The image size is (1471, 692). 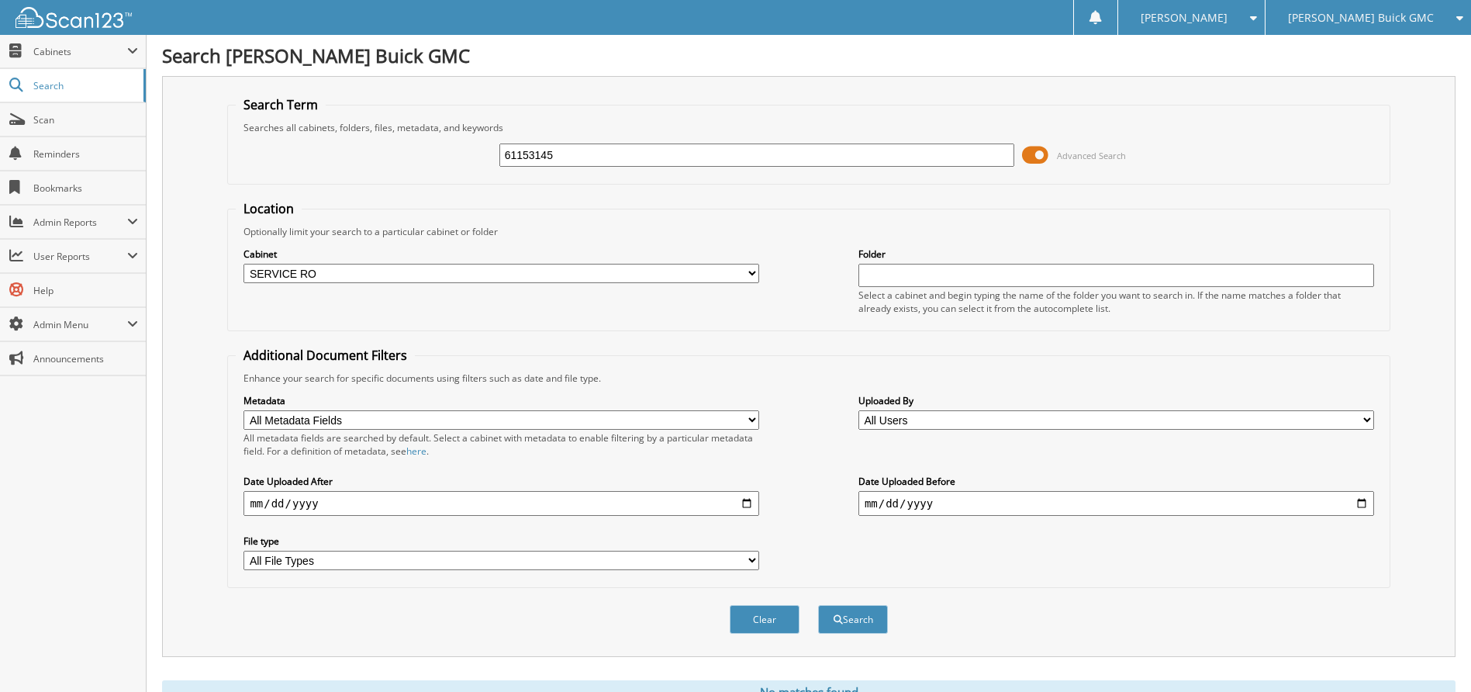 I want to click on label: Cabinet, so click(x=501, y=254).